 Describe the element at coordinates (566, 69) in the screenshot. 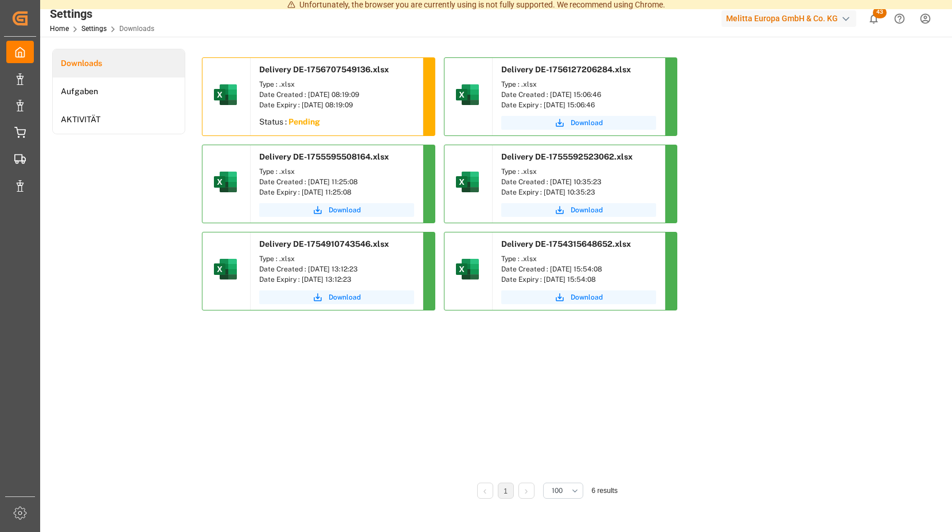

I see `span: Delivery DE-1756127206284.xlsx` at that location.